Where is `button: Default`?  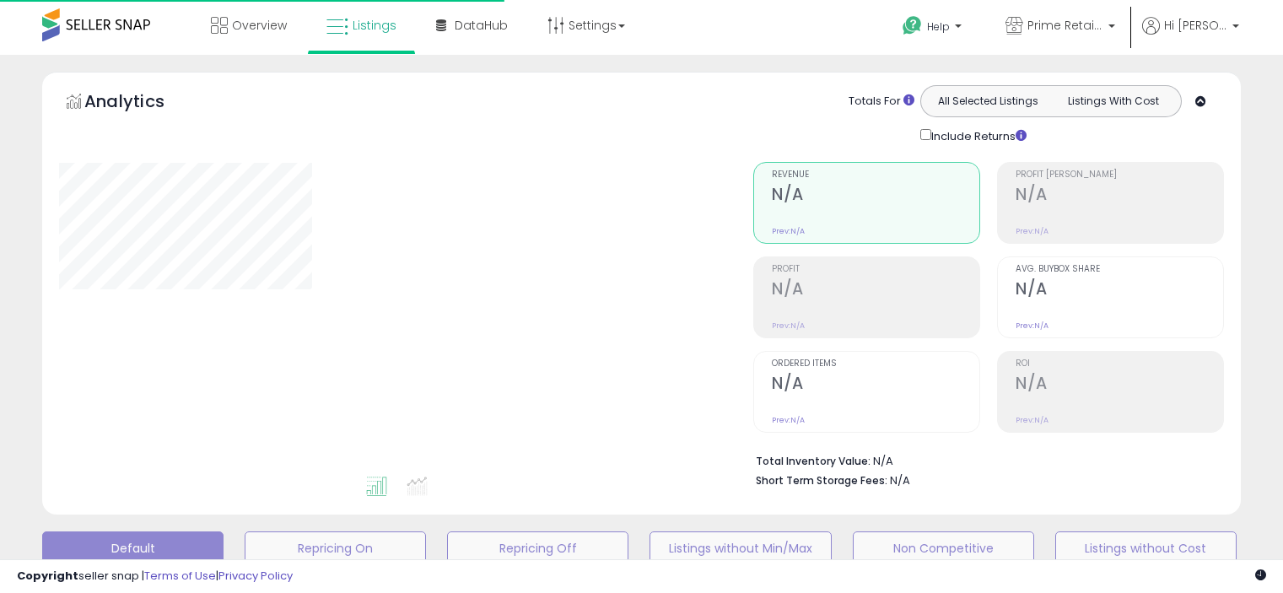 button: Default is located at coordinates (132, 548).